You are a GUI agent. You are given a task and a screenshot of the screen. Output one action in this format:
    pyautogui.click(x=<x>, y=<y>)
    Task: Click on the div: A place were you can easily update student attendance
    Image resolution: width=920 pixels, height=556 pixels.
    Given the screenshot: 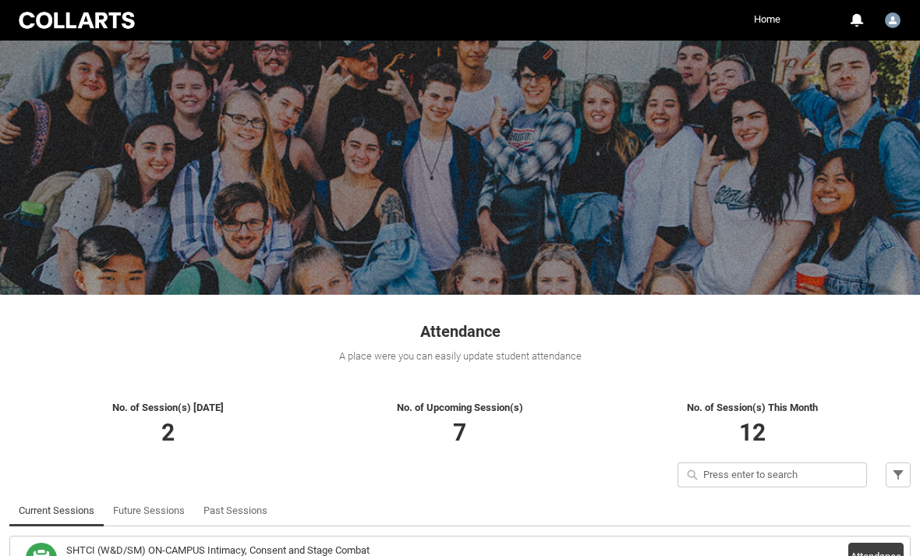 What is the action you would take?
    pyautogui.click(x=460, y=356)
    